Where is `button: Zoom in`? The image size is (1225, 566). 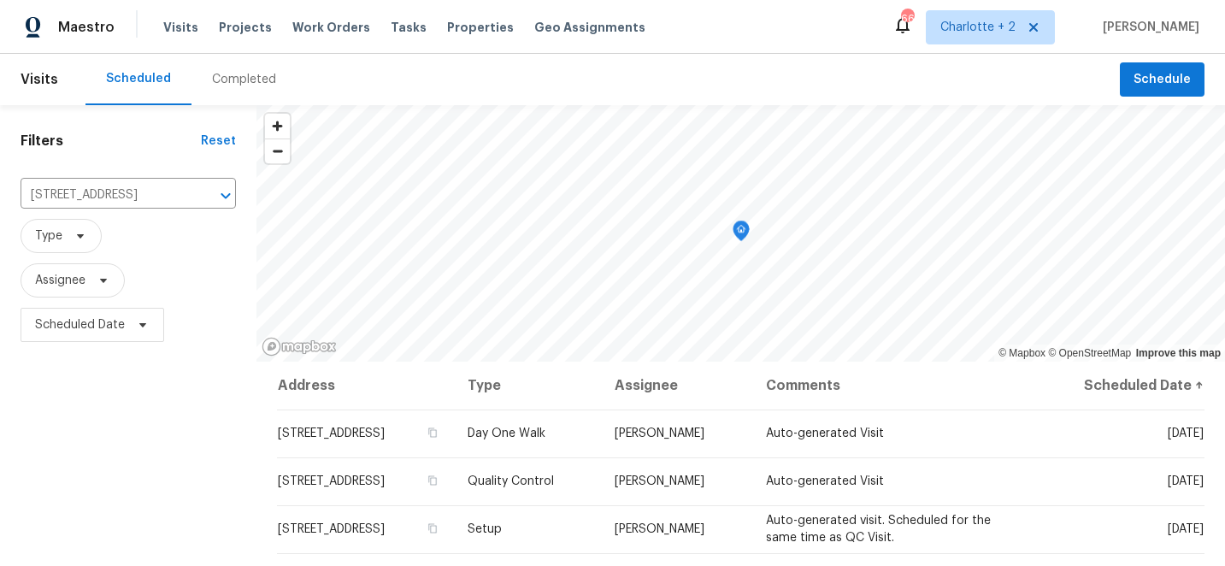
button: Zoom in is located at coordinates (277, 126).